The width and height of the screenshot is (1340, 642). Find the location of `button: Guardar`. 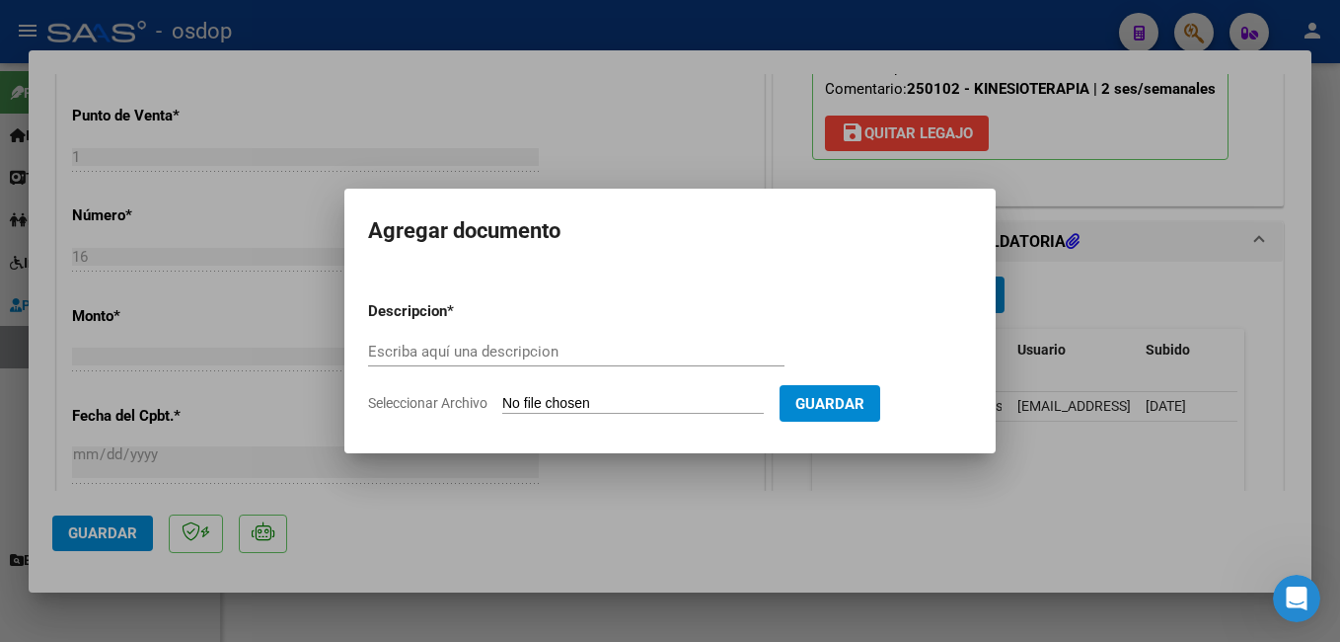

button: Guardar is located at coordinates (830, 403).